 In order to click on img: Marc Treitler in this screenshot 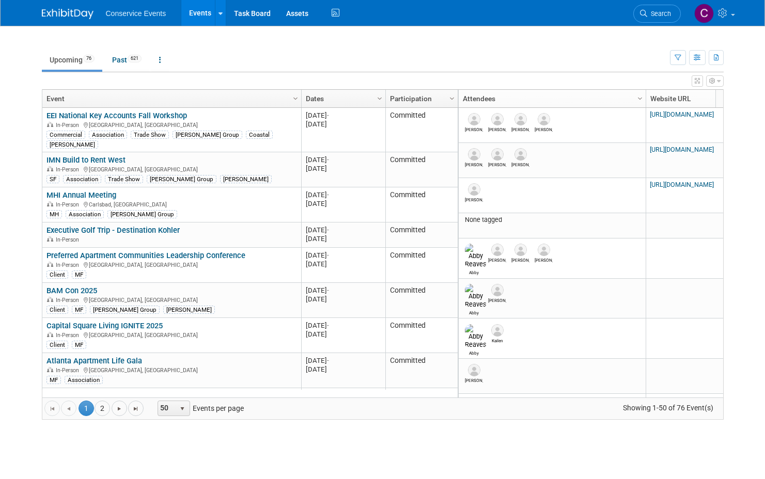, I will do `click(544, 250)`.